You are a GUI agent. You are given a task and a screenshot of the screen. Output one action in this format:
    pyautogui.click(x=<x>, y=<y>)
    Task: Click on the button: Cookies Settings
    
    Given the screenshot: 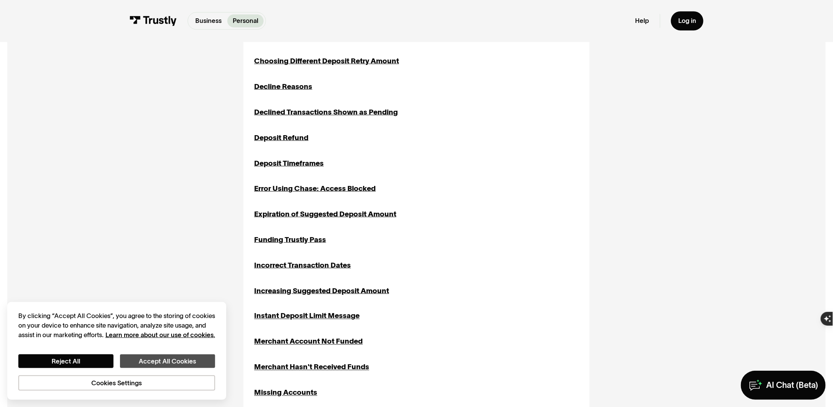 What is the action you would take?
    pyautogui.click(x=116, y=383)
    